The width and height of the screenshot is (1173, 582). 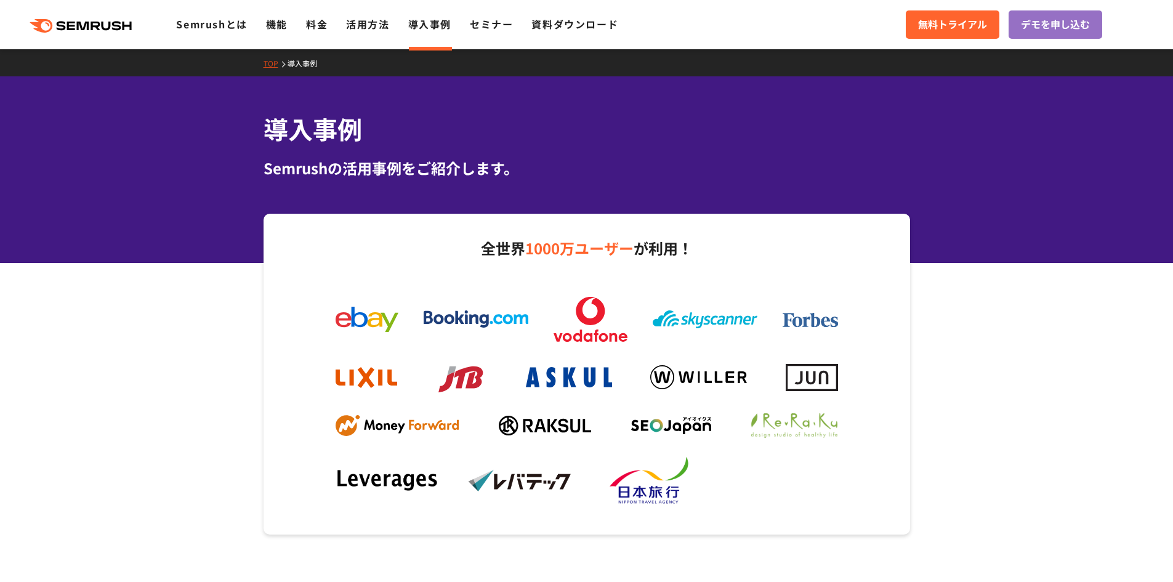 What do you see at coordinates (653, 481) in the screenshot?
I see `img: nta` at bounding box center [653, 481].